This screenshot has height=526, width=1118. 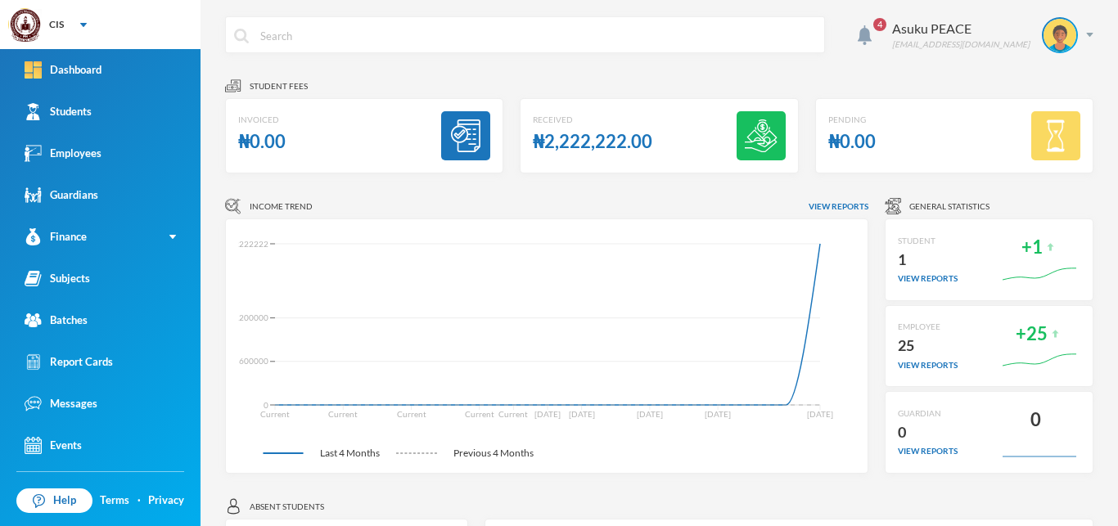 What do you see at coordinates (278, 86) in the screenshot?
I see `span: Student fees` at bounding box center [278, 86].